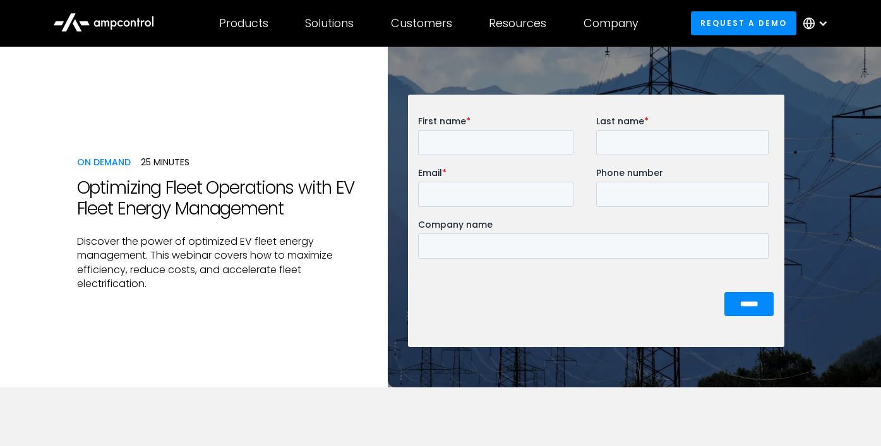  Describe the element at coordinates (165, 162) in the screenshot. I see `div: 25 Minutes` at that location.